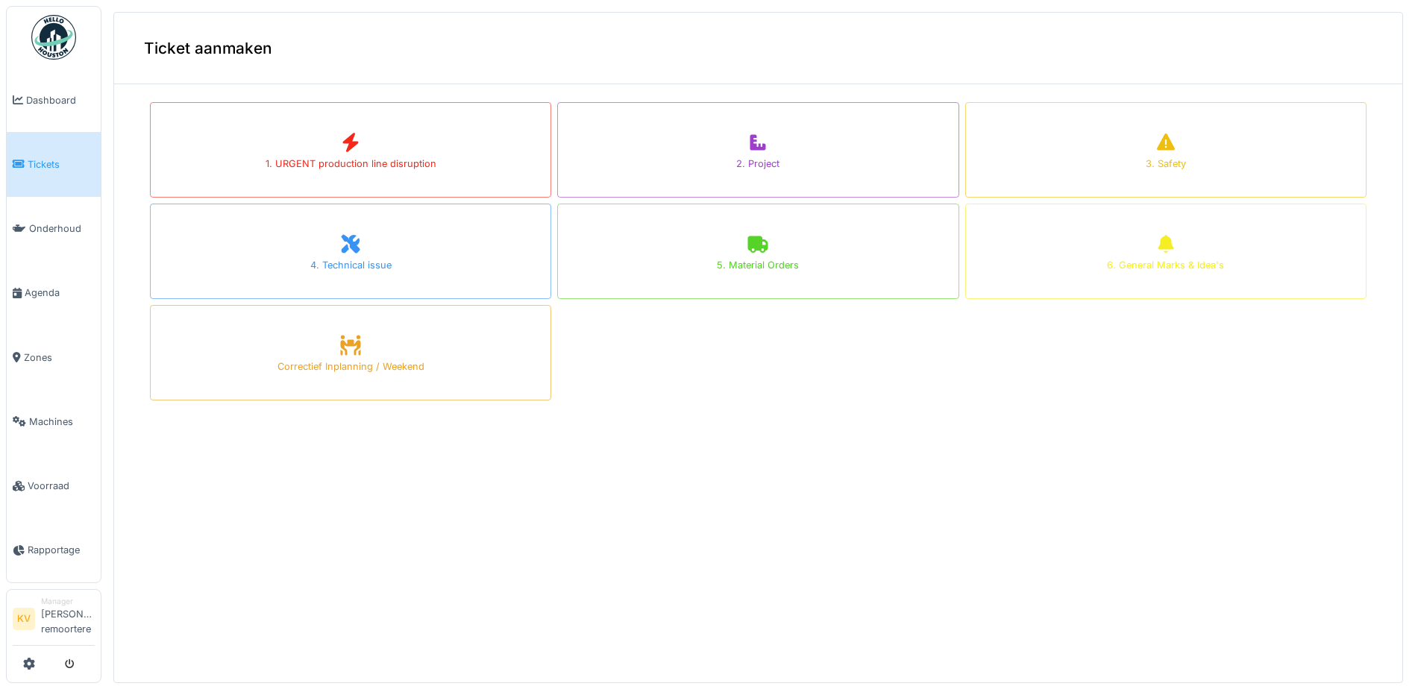 The height and width of the screenshot is (689, 1415). Describe the element at coordinates (61, 164) in the screenshot. I see `span: Tickets` at that location.